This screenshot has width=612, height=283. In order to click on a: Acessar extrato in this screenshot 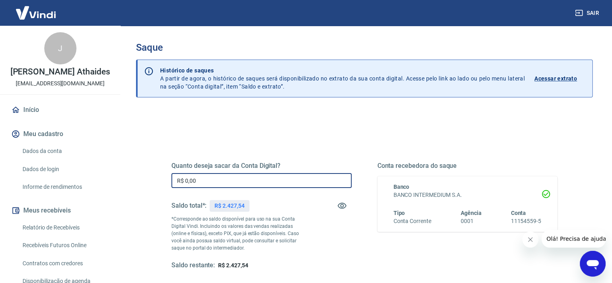, I will do `click(560, 78)`.